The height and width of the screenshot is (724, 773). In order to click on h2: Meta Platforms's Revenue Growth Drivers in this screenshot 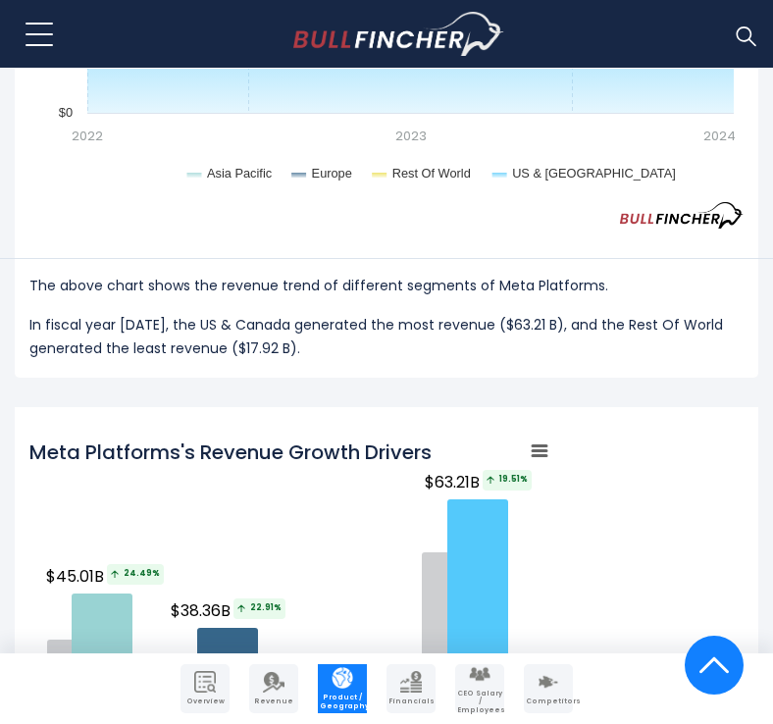, I will do `click(230, 452)`.